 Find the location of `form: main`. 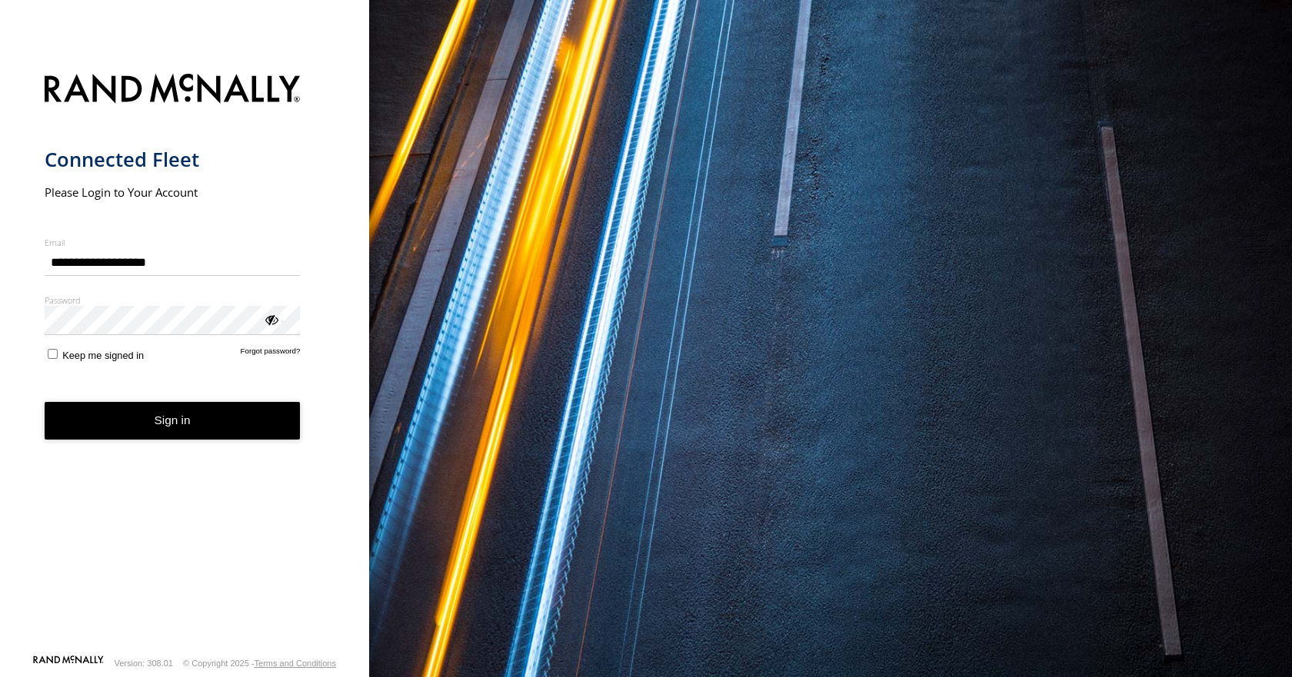

form: main is located at coordinates (185, 359).